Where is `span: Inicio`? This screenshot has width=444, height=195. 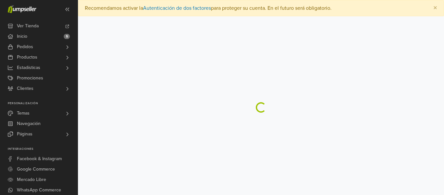
span: Inicio is located at coordinates (22, 36).